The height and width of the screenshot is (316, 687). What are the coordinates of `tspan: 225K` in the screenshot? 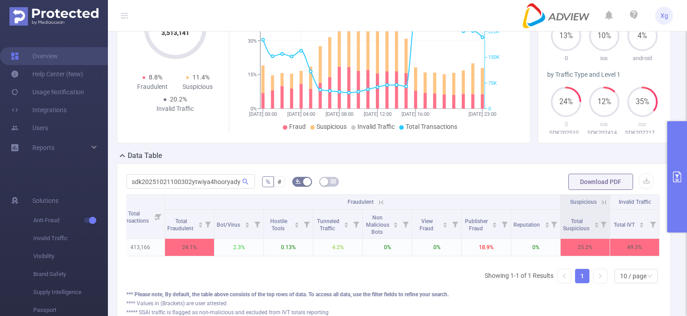 It's located at (493, 31).